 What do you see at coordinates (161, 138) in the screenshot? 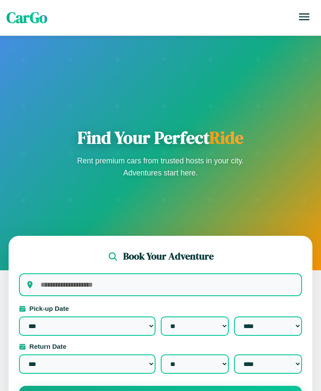
I see `h1: Find Your Perfect` at bounding box center [161, 138].